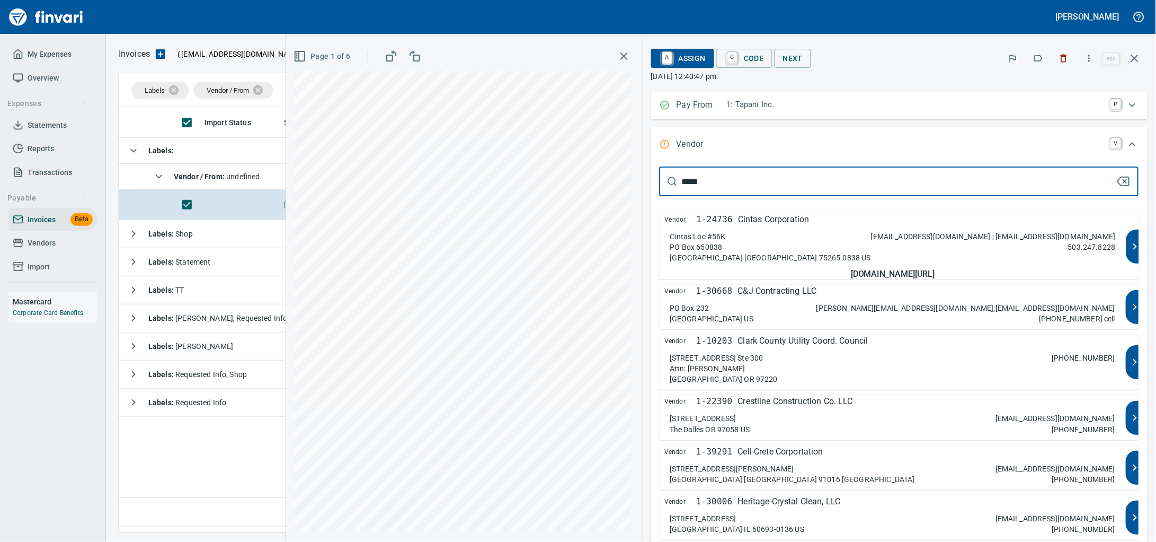 This screenshot has height=542, width=1156. What do you see at coordinates (41, 243) in the screenshot?
I see `span: Vendors` at bounding box center [41, 243].